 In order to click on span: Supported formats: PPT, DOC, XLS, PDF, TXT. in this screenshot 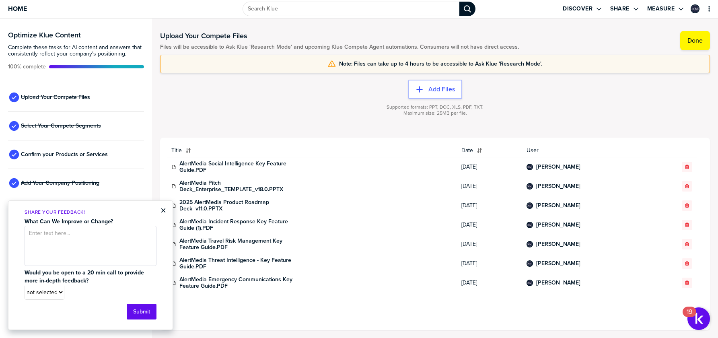, I will do `click(435, 107)`.